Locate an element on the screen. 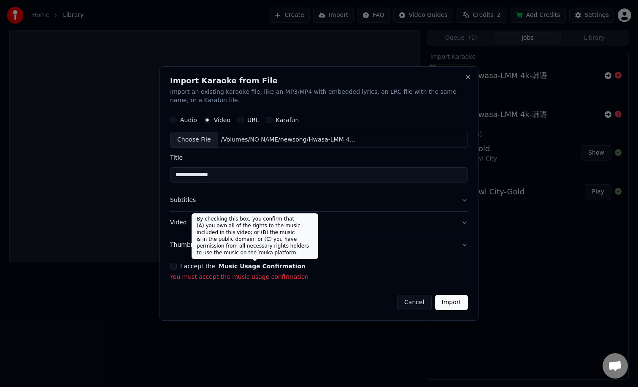 This screenshot has height=387, width=638. div: Choose File is located at coordinates (194, 140).